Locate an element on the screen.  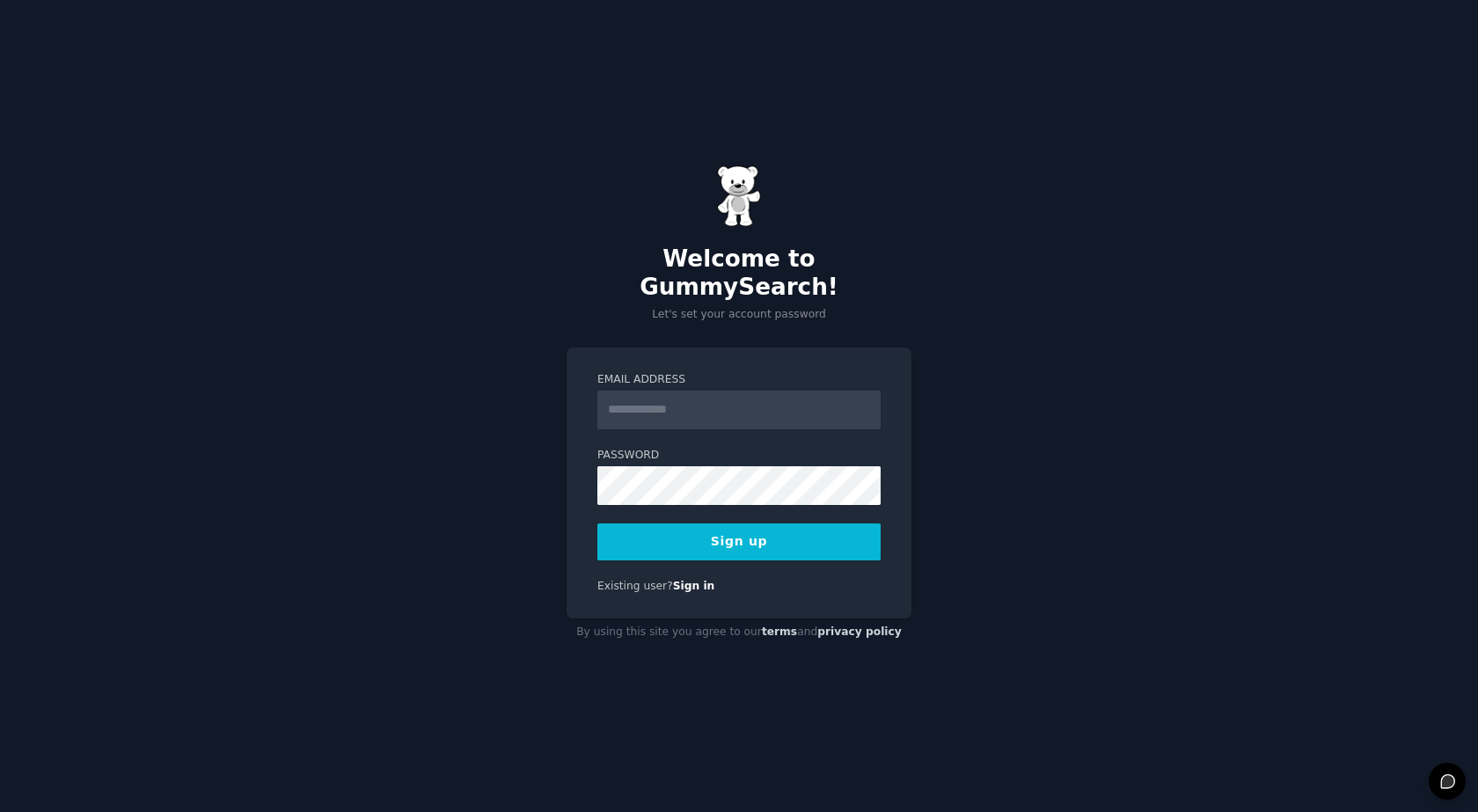
label: Password is located at coordinates (739, 456).